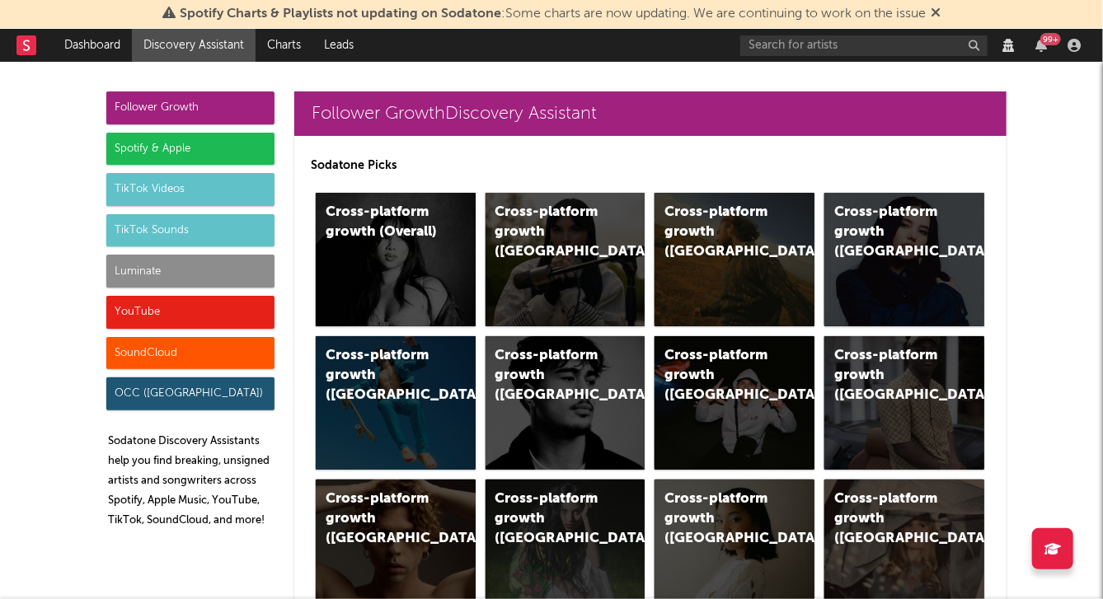 Image resolution: width=1103 pixels, height=599 pixels. Describe the element at coordinates (190, 354) in the screenshot. I see `div: SoundCloud` at that location.